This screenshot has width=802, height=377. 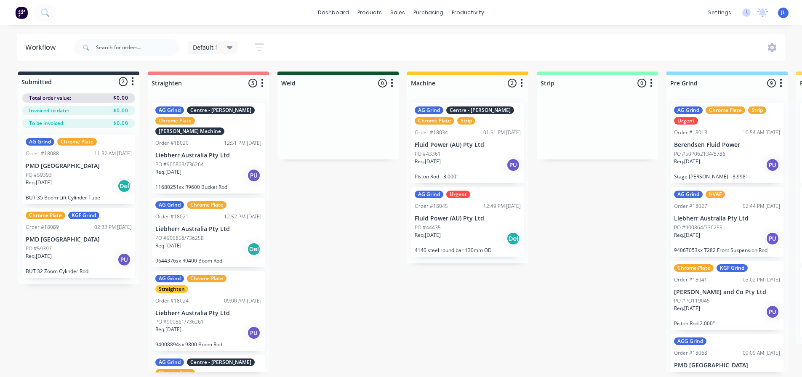 I want to click on p: PO #900864/736255, so click(x=698, y=228).